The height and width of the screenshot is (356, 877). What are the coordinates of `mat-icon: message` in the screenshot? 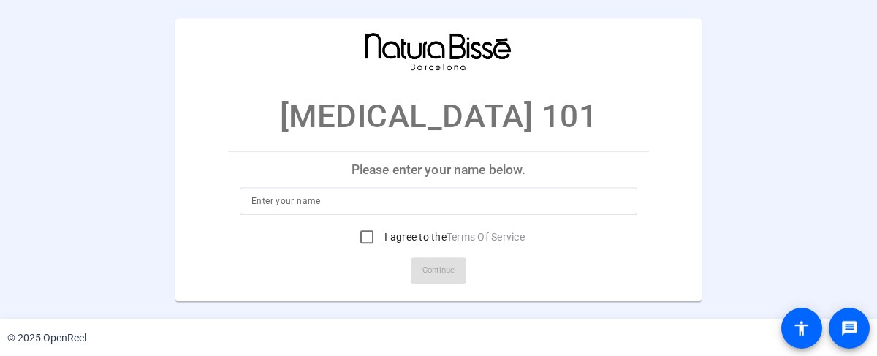 It's located at (849, 328).